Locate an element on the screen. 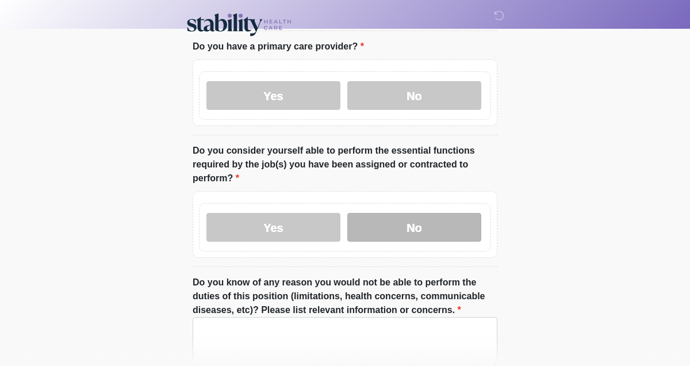 Image resolution: width=690 pixels, height=366 pixels. label: Do you consider yourself able to perform the essential functions required by the job(s) you have ... is located at coordinates (345, 165).